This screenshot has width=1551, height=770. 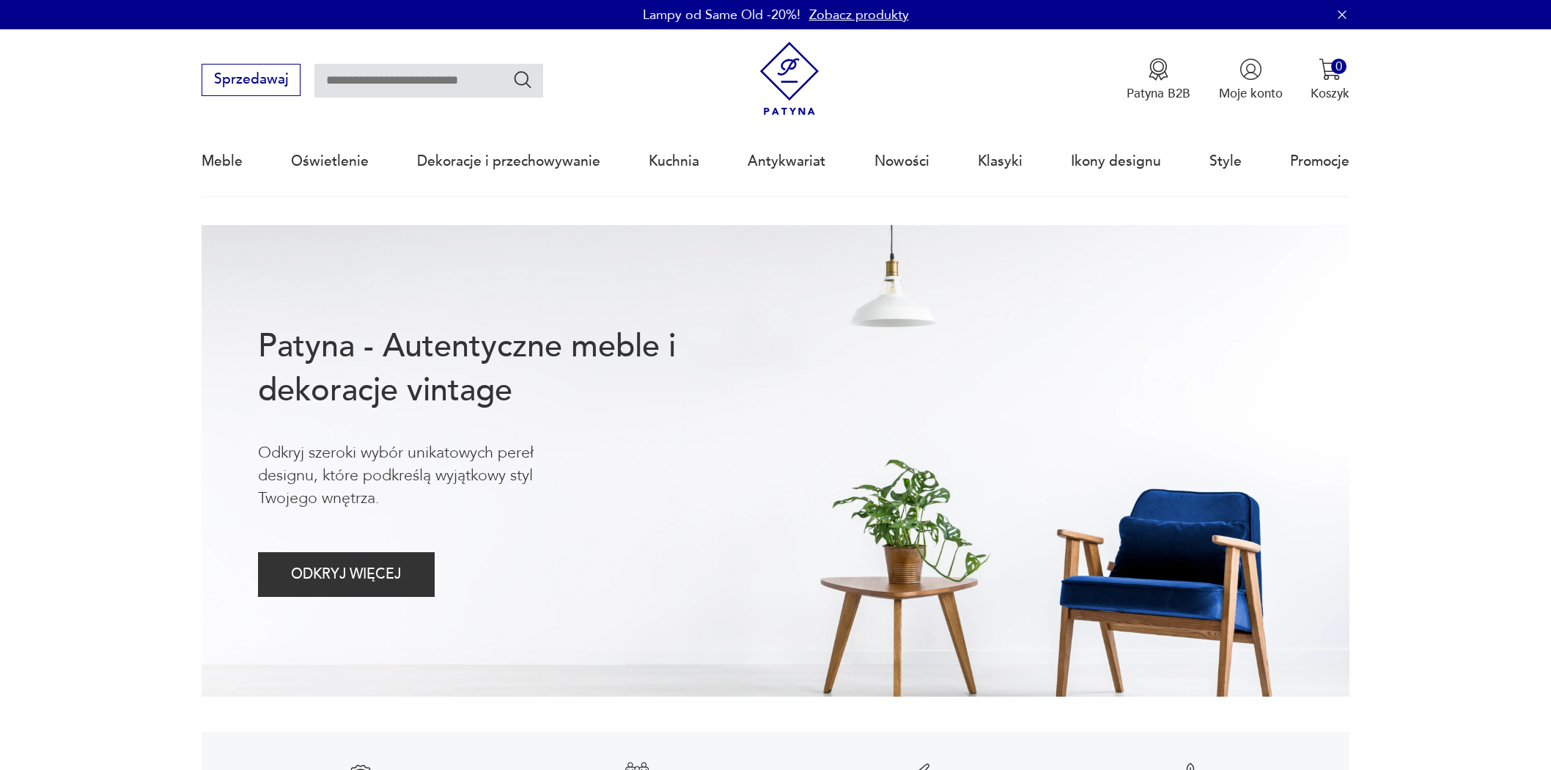 What do you see at coordinates (251, 80) in the screenshot?
I see `button: Sprzedawaj` at bounding box center [251, 80].